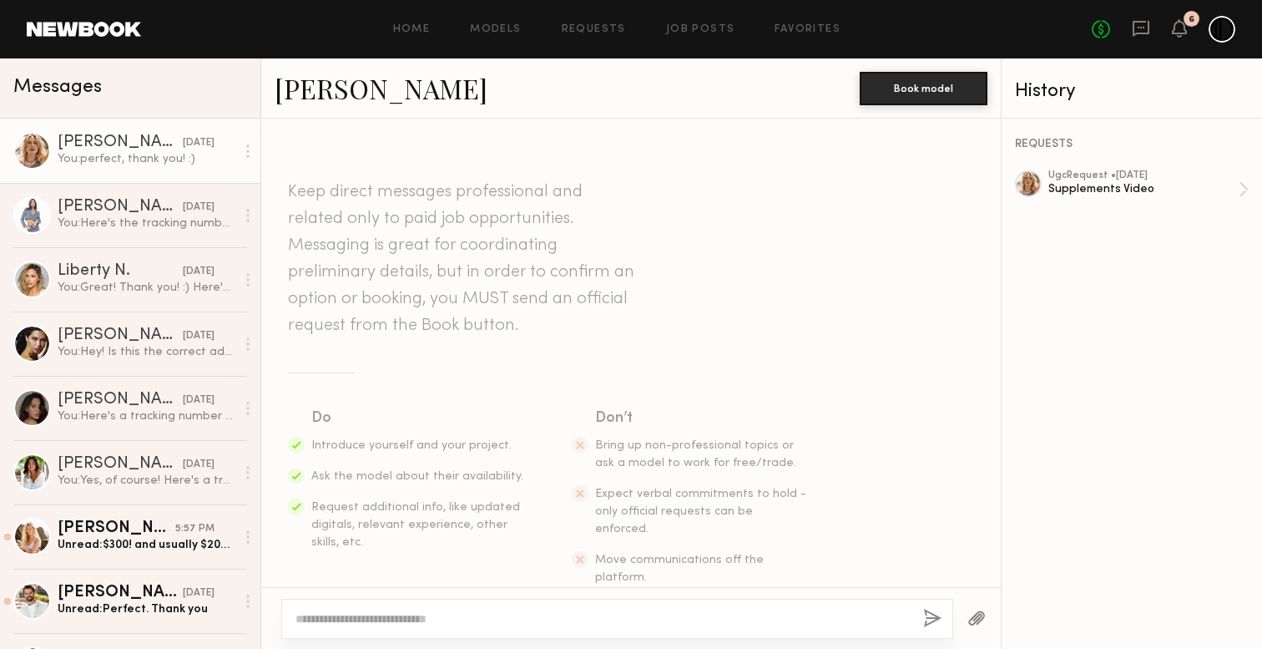 The width and height of the screenshot is (1262, 649). Describe the element at coordinates (411, 445) in the screenshot. I see `span: Introduce yourself and your project.` at that location.